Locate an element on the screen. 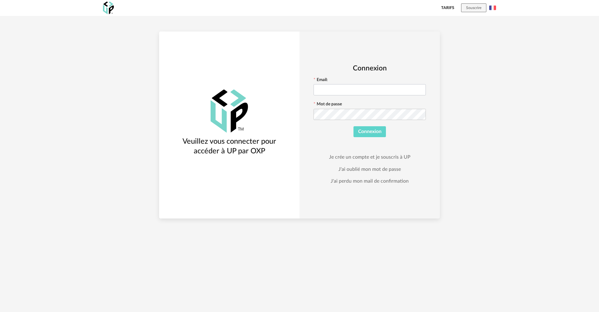  a: J'ai perdu mon mail de confirmation is located at coordinates (370, 181).